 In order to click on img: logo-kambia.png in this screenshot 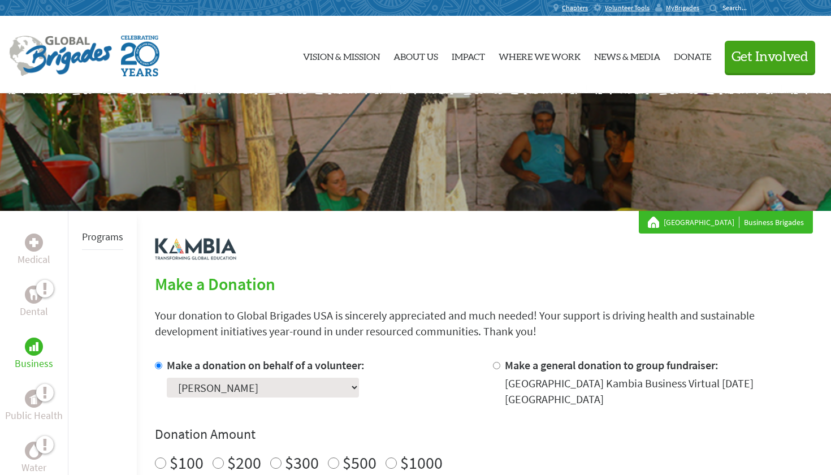, I will do `click(196, 249)`.